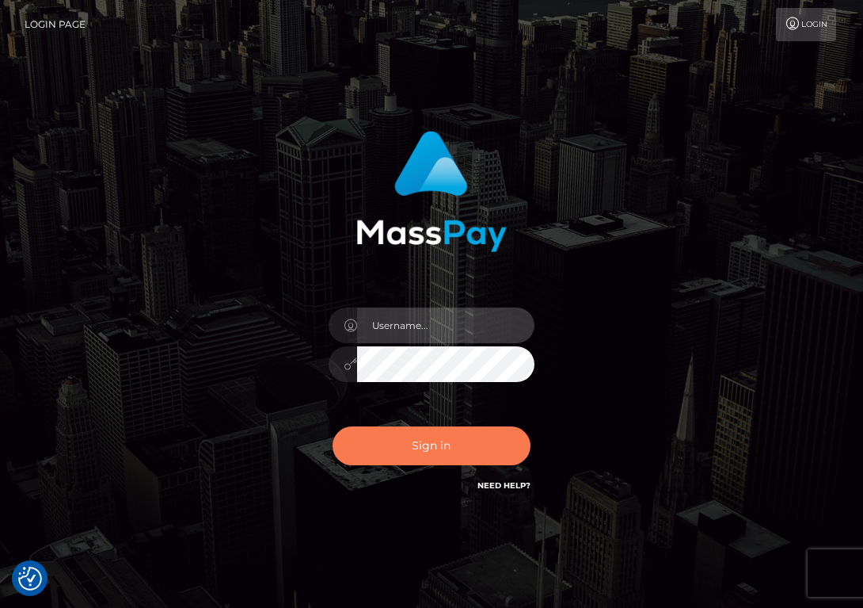 This screenshot has width=863, height=608. What do you see at coordinates (806, 25) in the screenshot?
I see `a: Login` at bounding box center [806, 25].